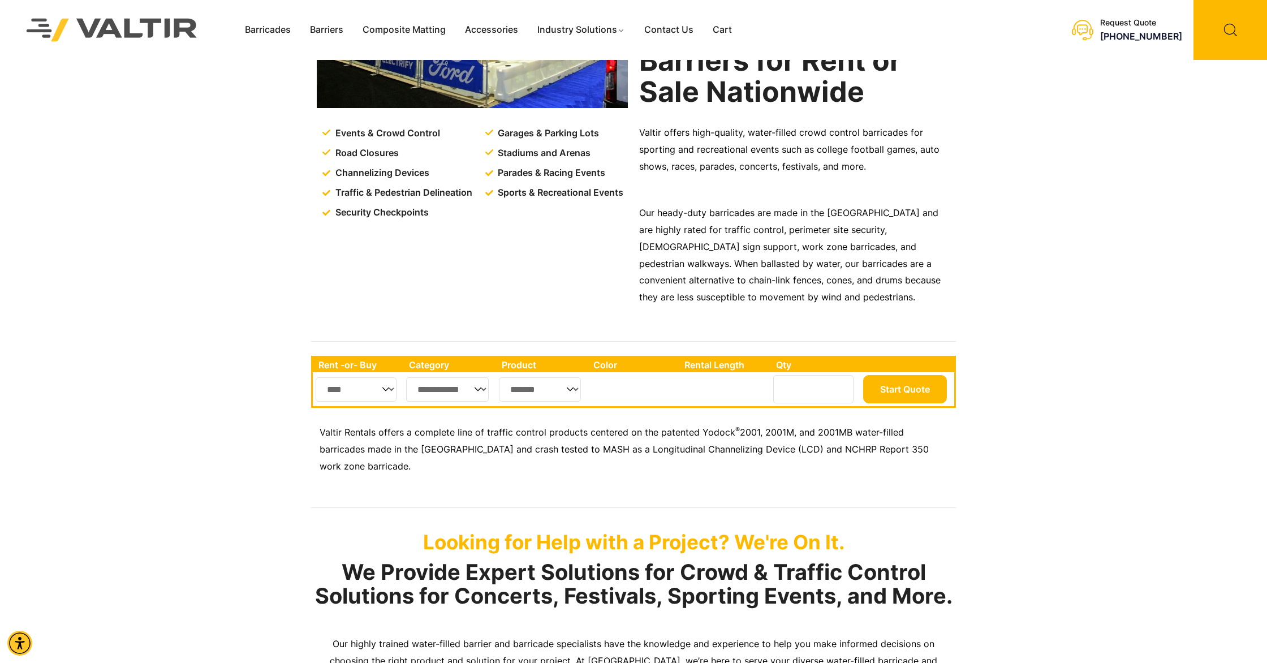 This screenshot has width=1267, height=663. What do you see at coordinates (326, 30) in the screenshot?
I see `a: Barriers` at bounding box center [326, 30].